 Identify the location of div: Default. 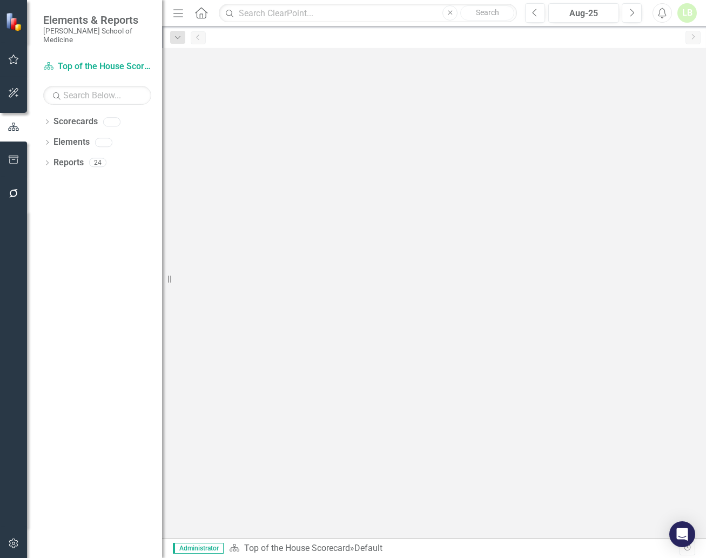
(368, 548).